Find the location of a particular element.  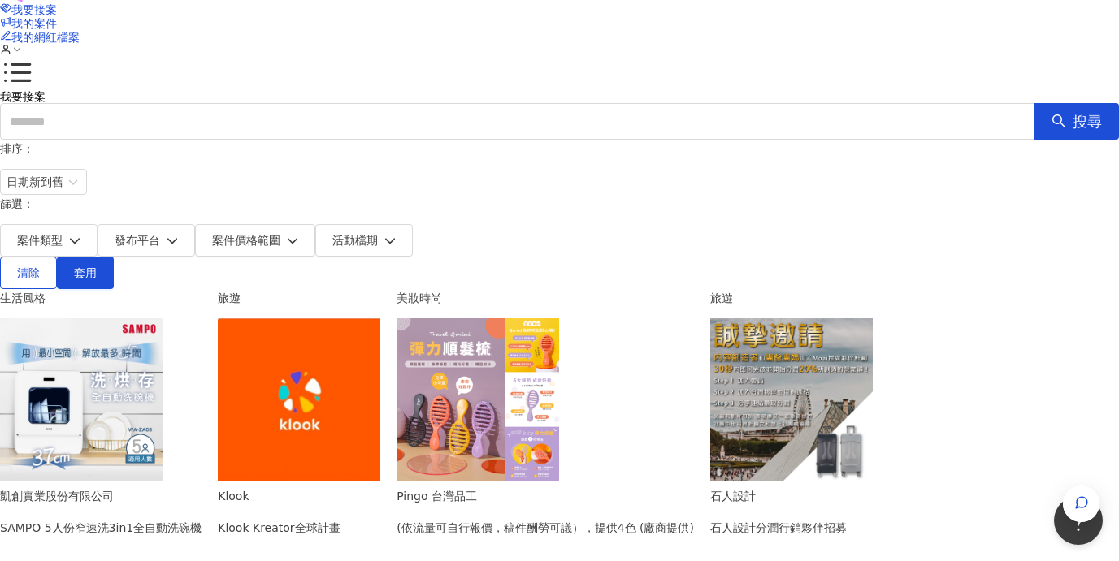

img: Pingo 台灣品工 TRAVEL Qmini 彈力順髮梳 is located at coordinates (478, 400).